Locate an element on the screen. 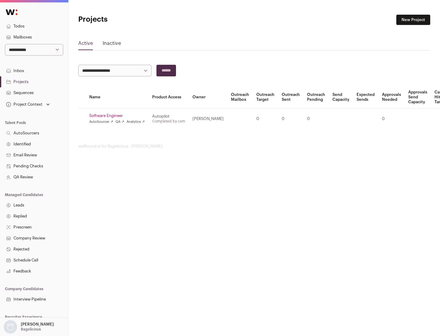 This screenshot has height=336, width=440. img: Wellfound is located at coordinates (12, 12).